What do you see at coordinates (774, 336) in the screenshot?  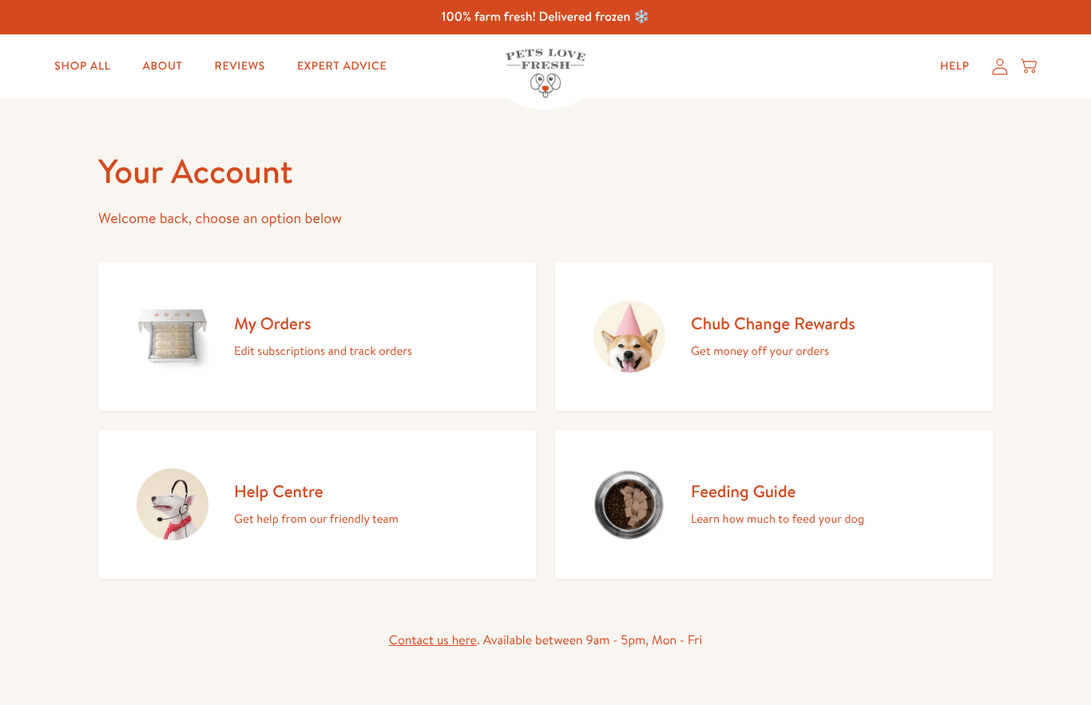 I see `a: Chub Change Rewards Get money off your orders` at bounding box center [774, 336].